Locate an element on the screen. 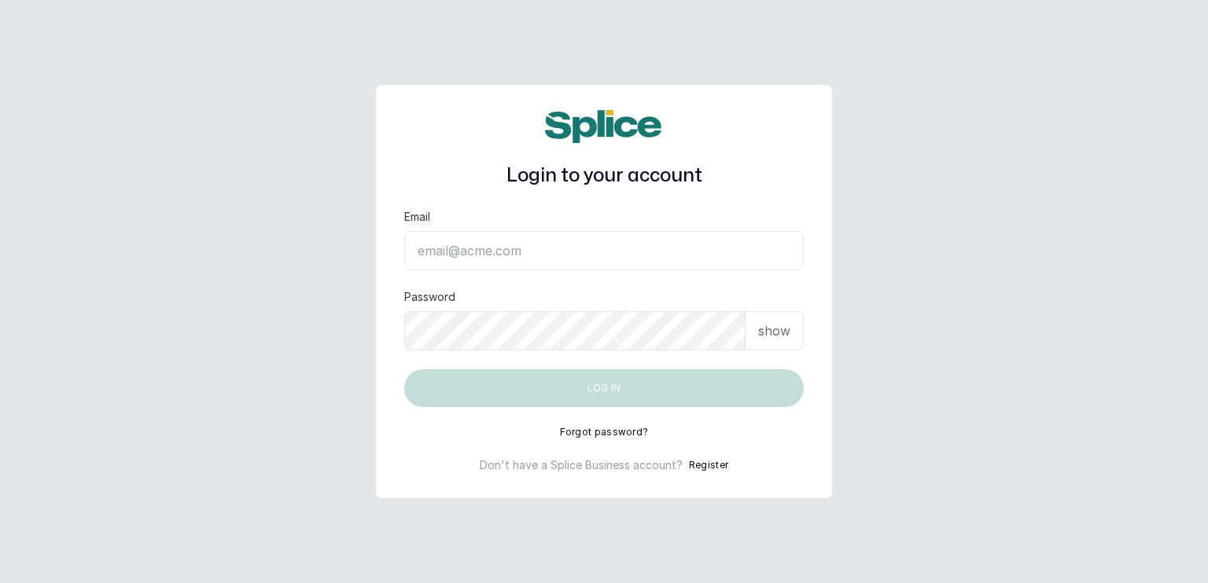 The image size is (1208, 583). p: Don't have a Splice Business account? is located at coordinates (581, 465).